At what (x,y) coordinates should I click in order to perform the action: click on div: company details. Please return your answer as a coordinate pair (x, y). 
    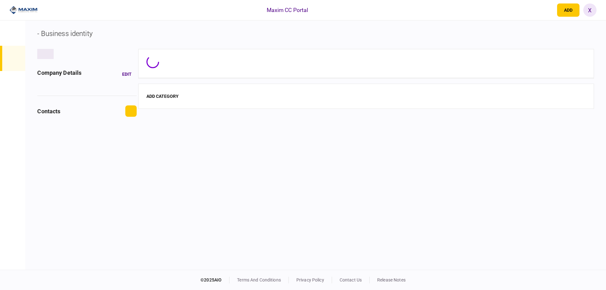
    Looking at the image, I should click on (59, 74).